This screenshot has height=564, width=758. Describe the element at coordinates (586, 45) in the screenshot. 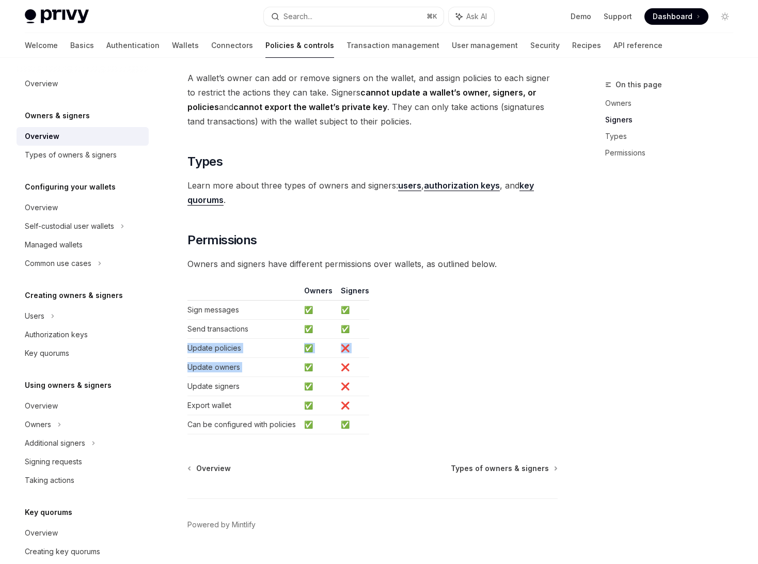

I see `a: Recipes` at that location.